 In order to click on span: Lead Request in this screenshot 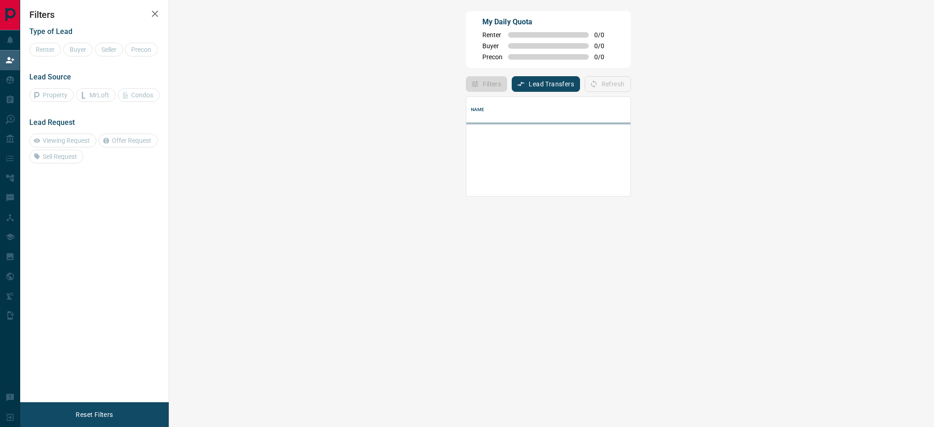, I will do `click(52, 122)`.